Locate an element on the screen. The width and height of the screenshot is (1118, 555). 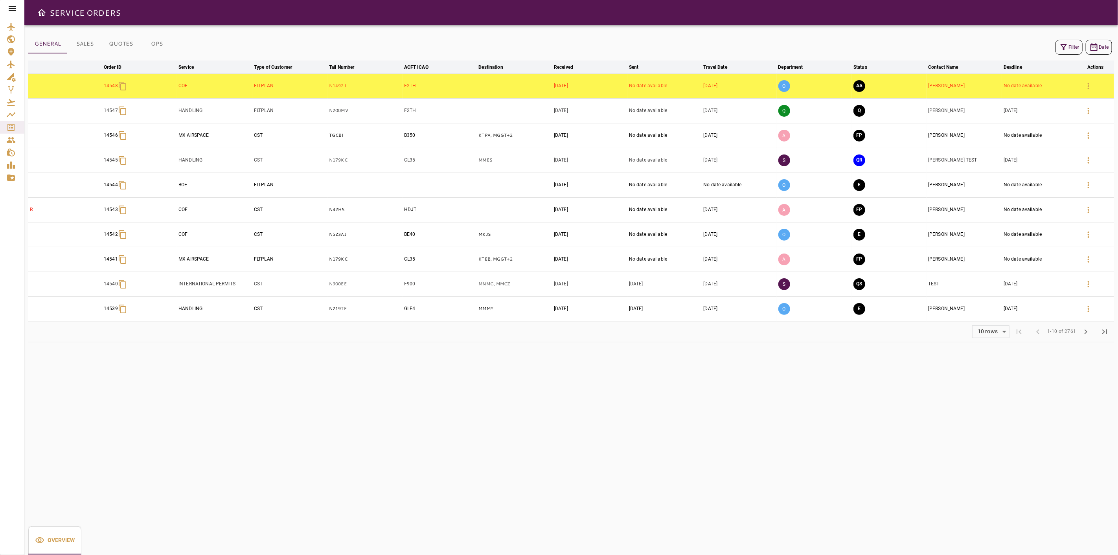
span: Last Page is located at coordinates (1104, 332).